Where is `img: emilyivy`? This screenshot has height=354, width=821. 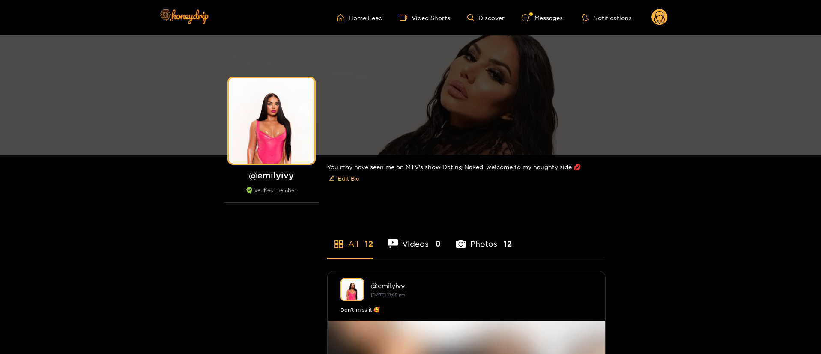
img: emilyivy is located at coordinates (352, 290).